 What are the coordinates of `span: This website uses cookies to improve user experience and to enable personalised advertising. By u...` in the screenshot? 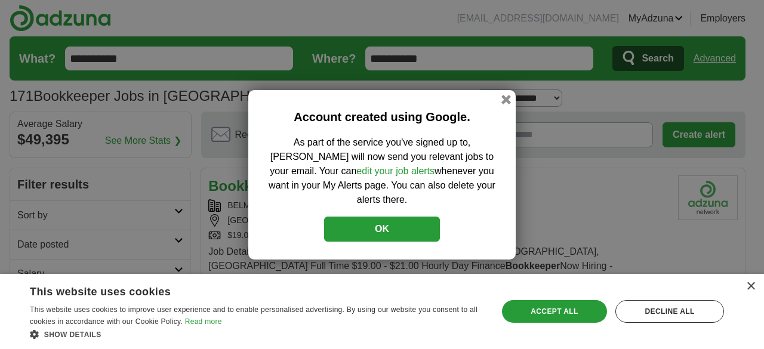 It's located at (254, 316).